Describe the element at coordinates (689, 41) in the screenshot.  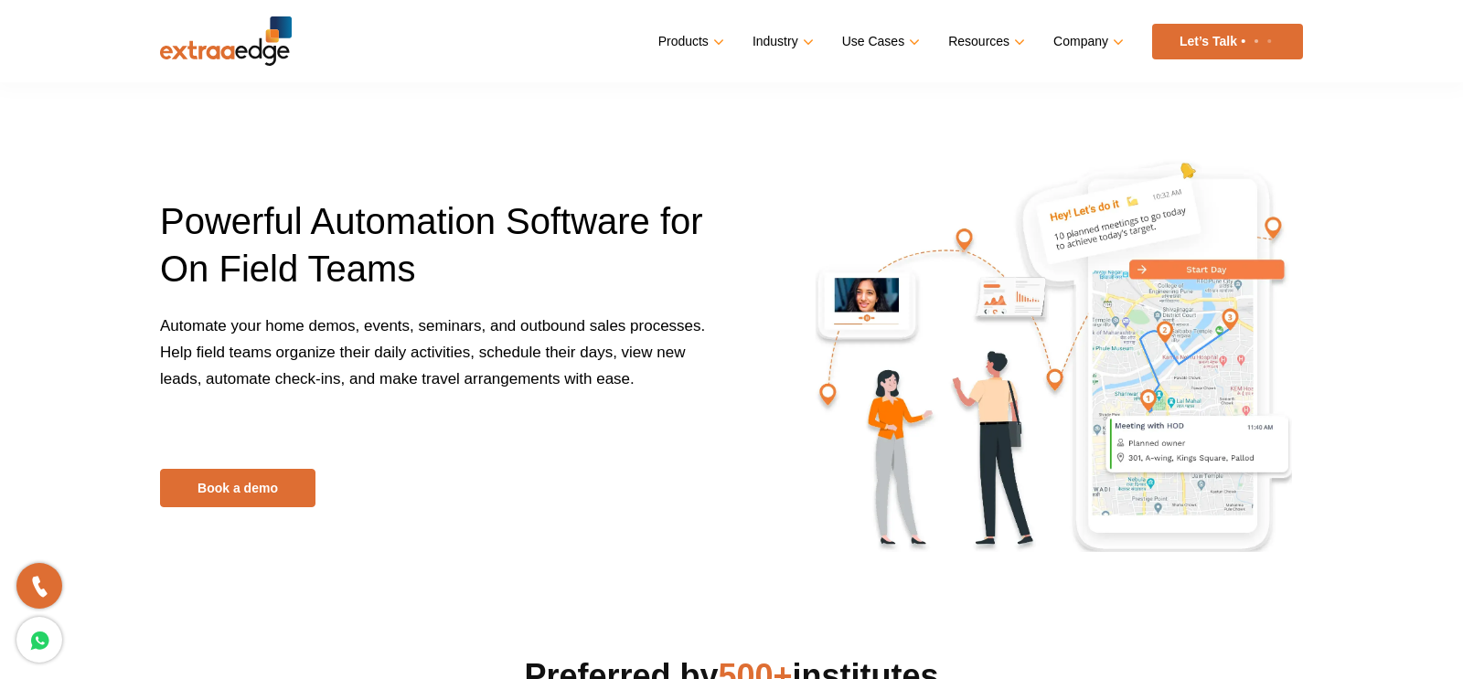
I see `a: Products` at that location.